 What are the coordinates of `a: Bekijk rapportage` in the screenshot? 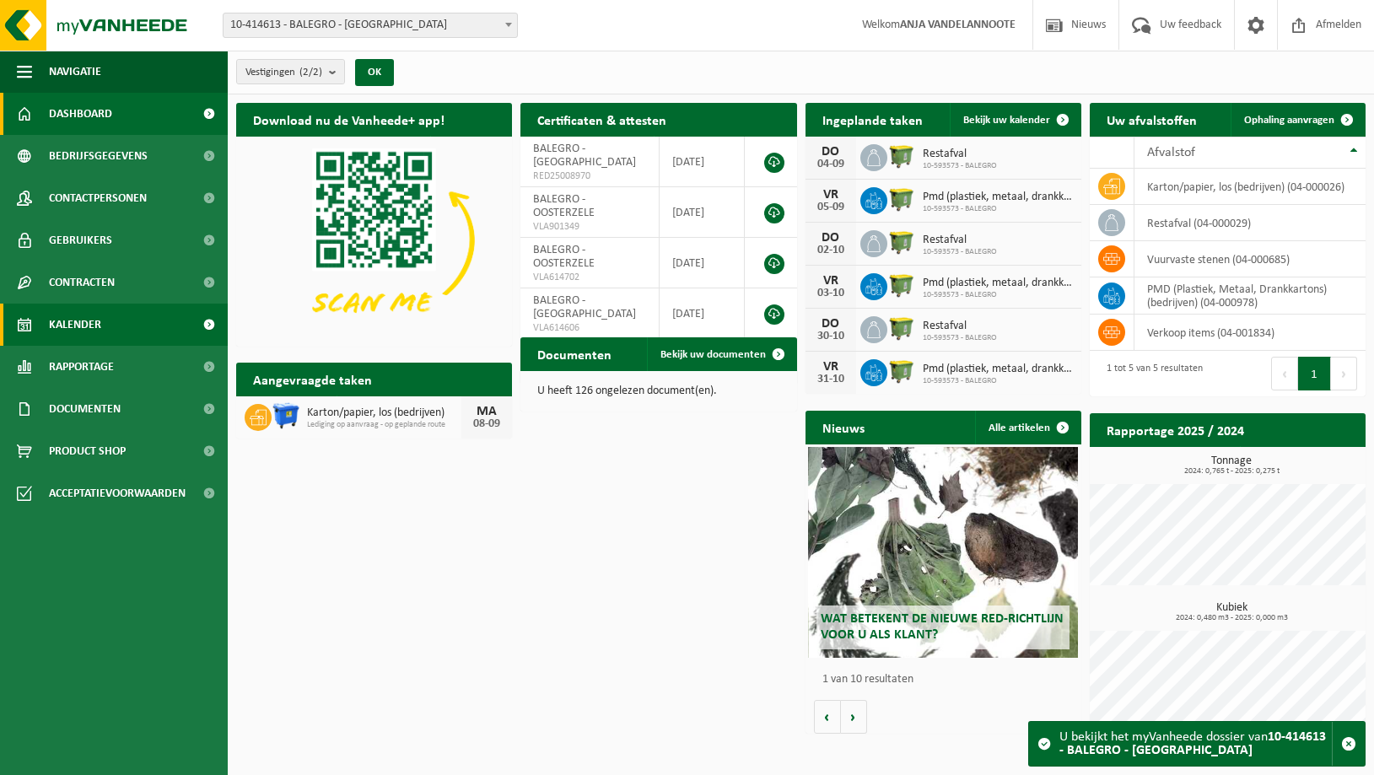 It's located at (1301, 463).